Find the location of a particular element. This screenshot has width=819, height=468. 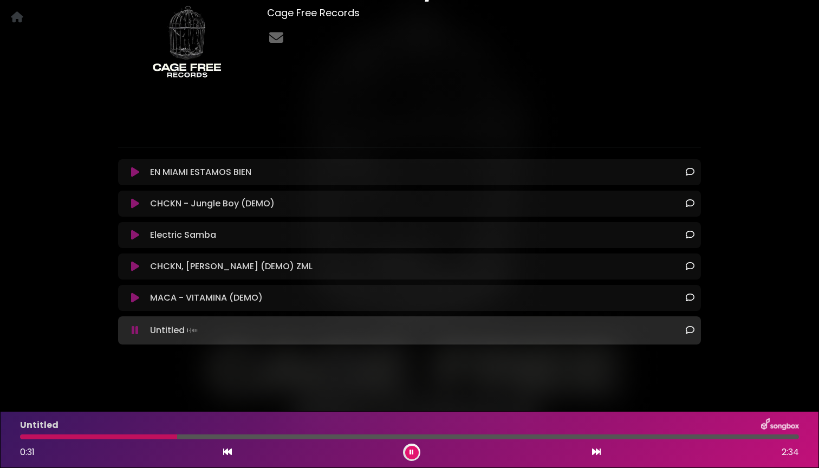

p: Electric Samba is located at coordinates (183, 235).